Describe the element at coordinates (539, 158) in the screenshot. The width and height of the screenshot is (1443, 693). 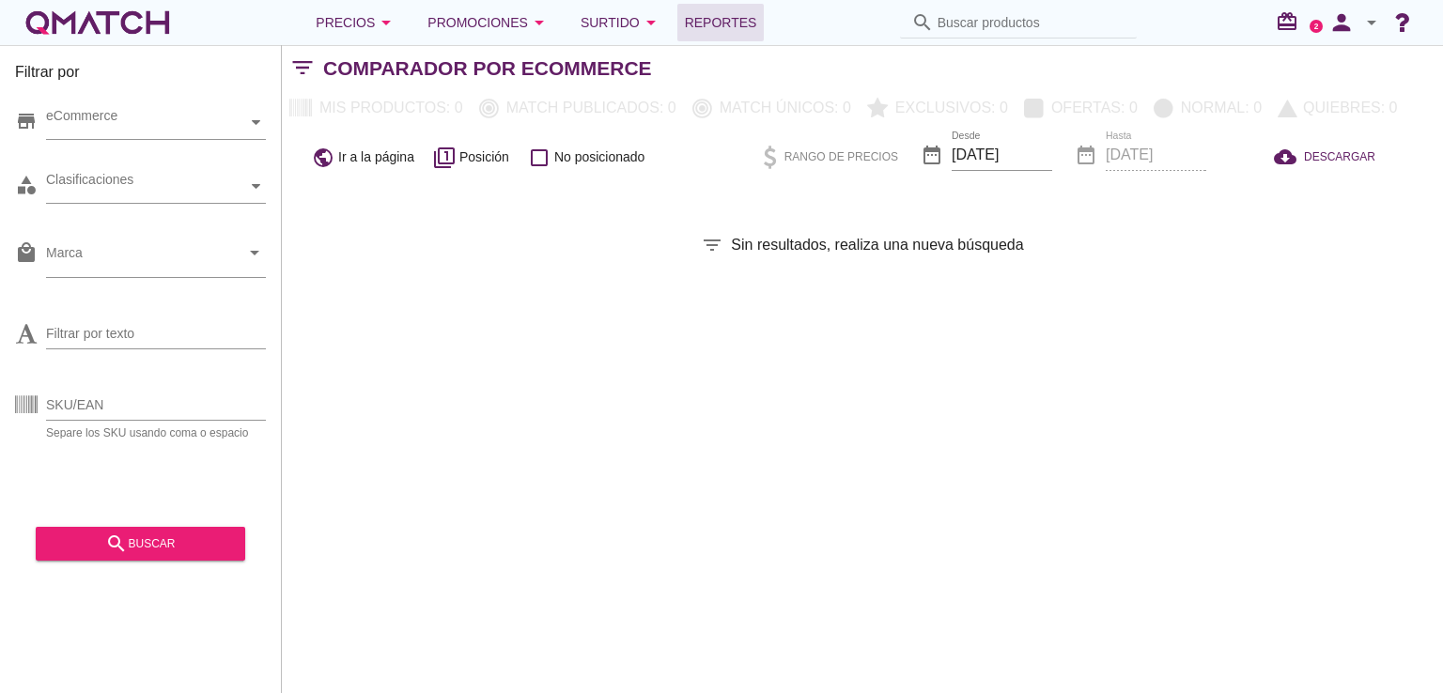
I see `i: check_box_outline_blank` at that location.